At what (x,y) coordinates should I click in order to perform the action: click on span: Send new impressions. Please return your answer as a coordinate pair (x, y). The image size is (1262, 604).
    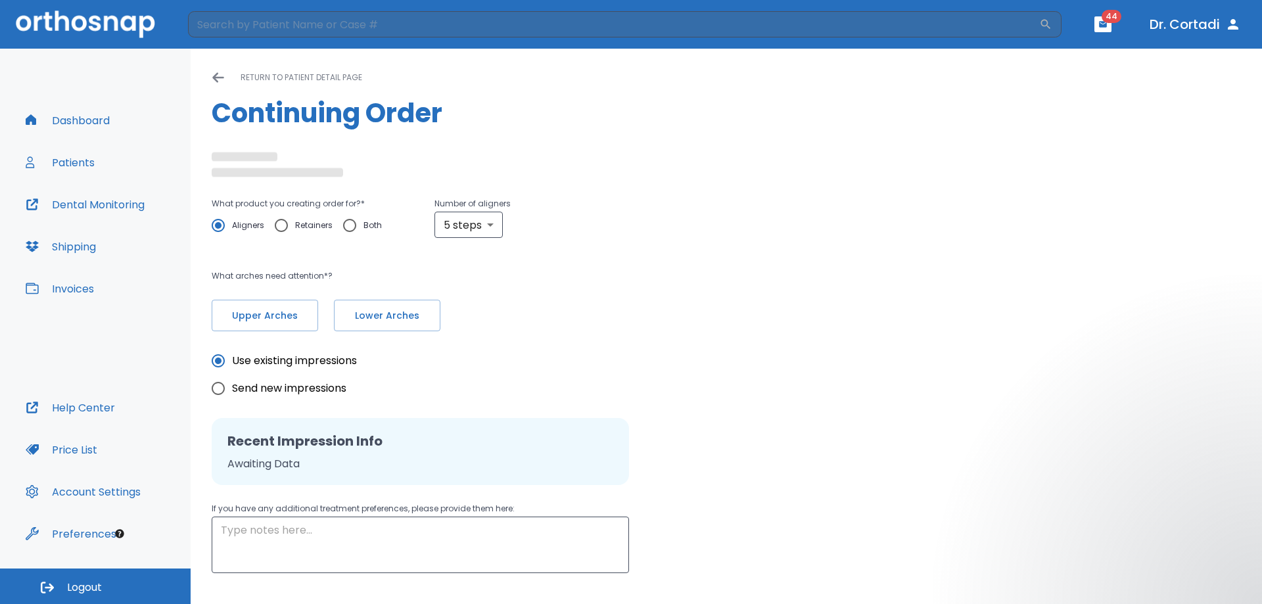
    Looking at the image, I should click on (289, 389).